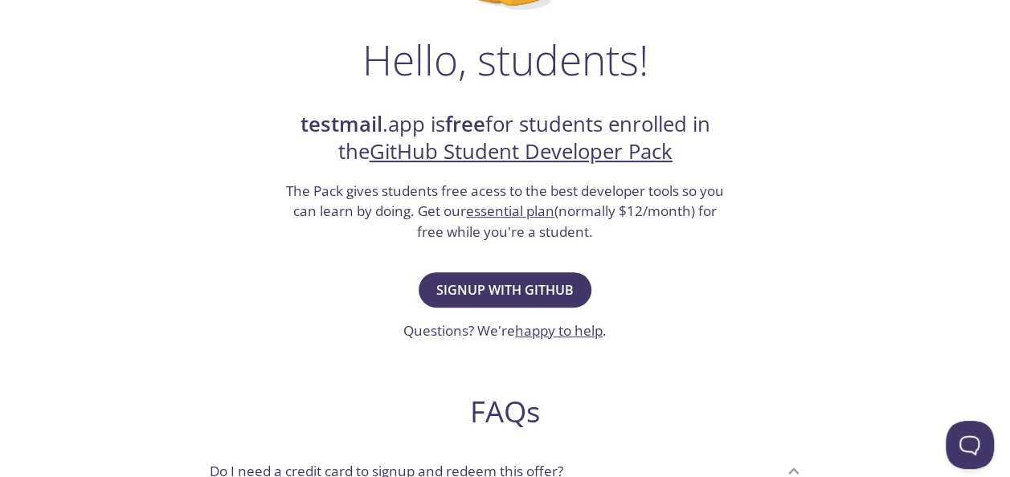 The image size is (1010, 477). Describe the element at coordinates (506, 59) in the screenshot. I see `h1: Hello, students!` at that location.